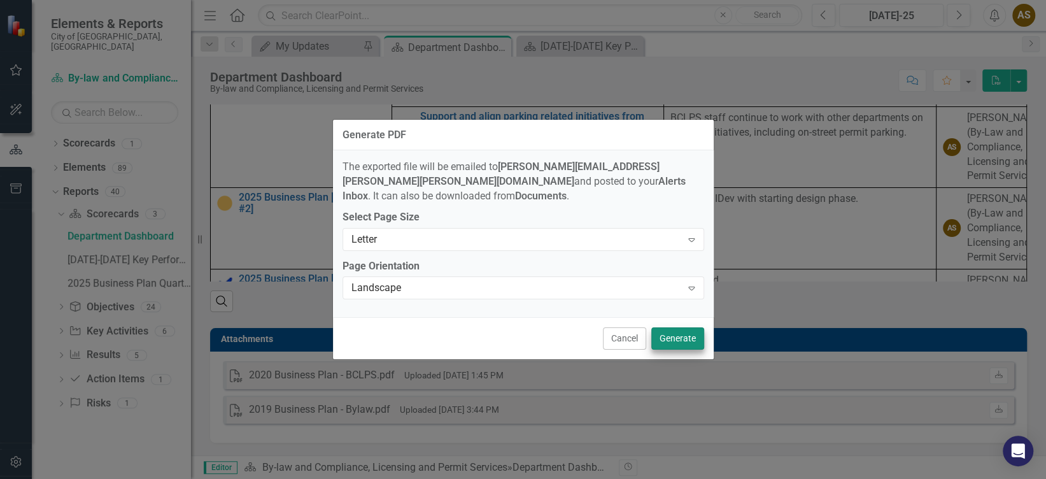  Describe the element at coordinates (625, 338) in the screenshot. I see `button: Cancel` at that location.